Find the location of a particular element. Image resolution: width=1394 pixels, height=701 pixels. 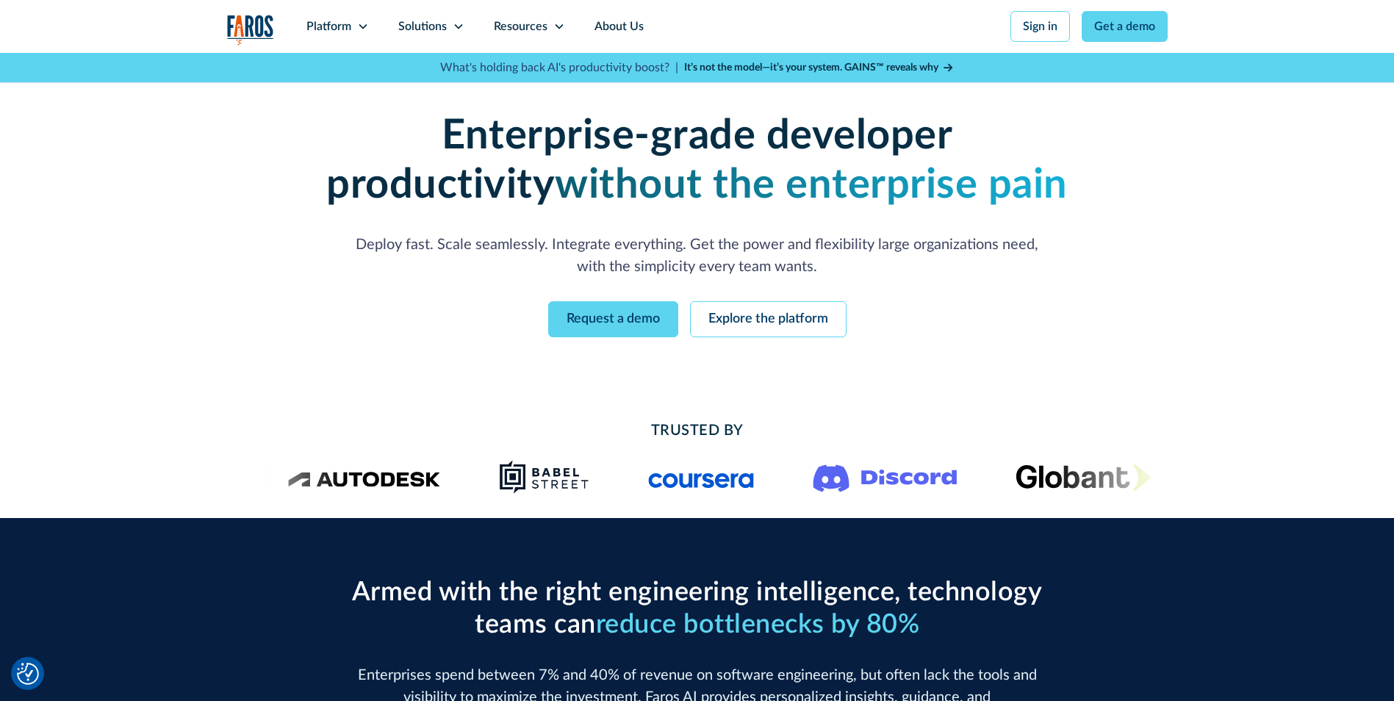

img: Revisit consent button is located at coordinates (28, 674).